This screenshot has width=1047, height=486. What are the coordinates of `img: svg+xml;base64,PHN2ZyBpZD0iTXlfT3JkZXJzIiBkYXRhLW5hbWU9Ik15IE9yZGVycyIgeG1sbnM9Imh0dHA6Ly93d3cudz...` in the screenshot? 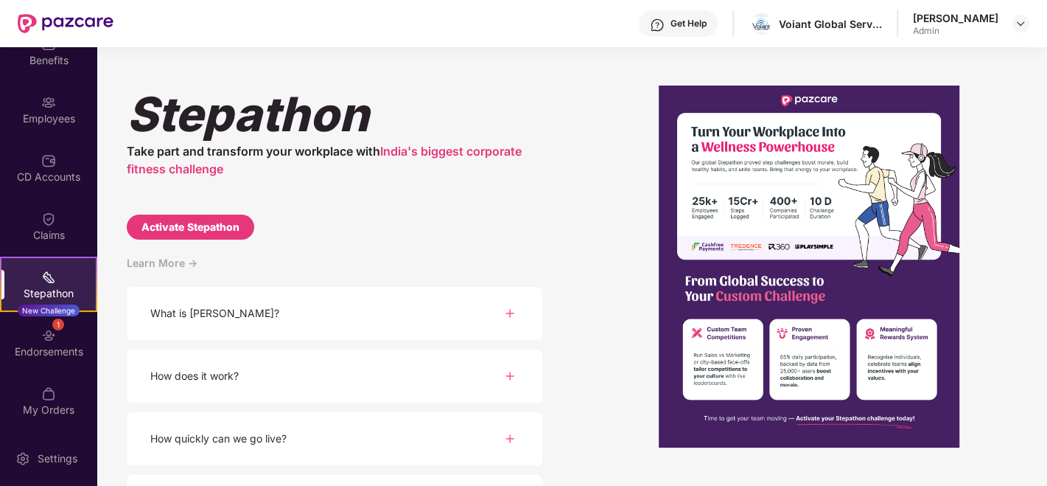 It's located at (49, 393).